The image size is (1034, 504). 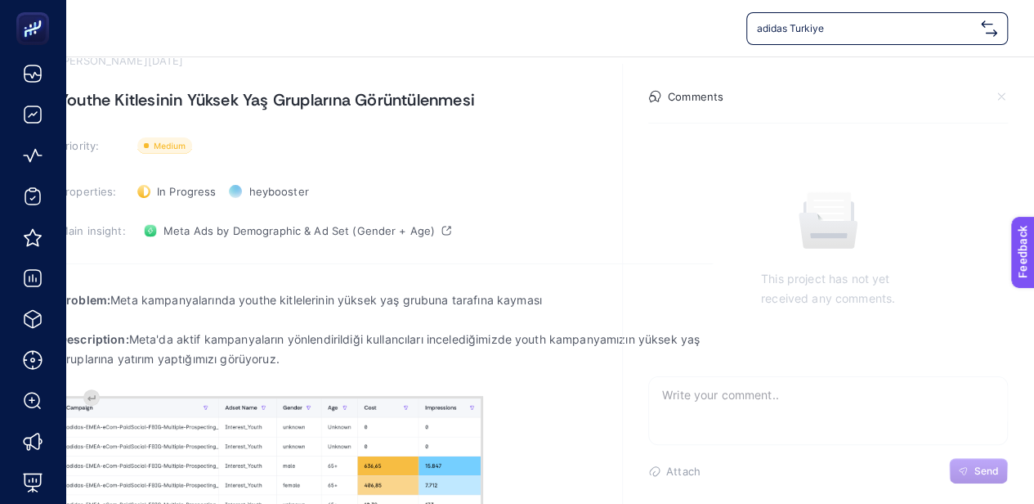 What do you see at coordinates (92, 397) in the screenshot?
I see `div: Insert paragraph before block` at bounding box center [92, 397].